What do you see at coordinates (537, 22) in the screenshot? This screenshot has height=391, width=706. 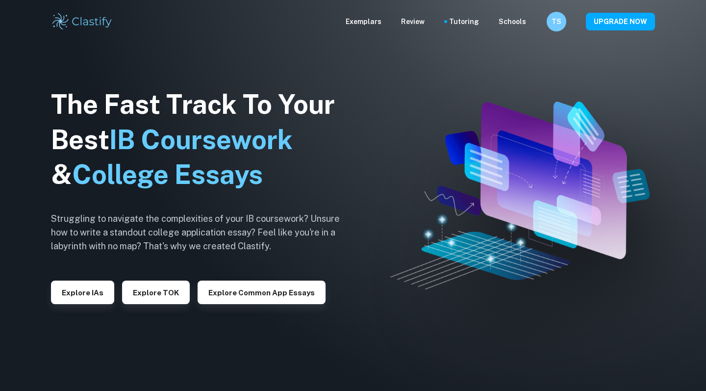 I see `button: Help and Feedback` at bounding box center [537, 22].